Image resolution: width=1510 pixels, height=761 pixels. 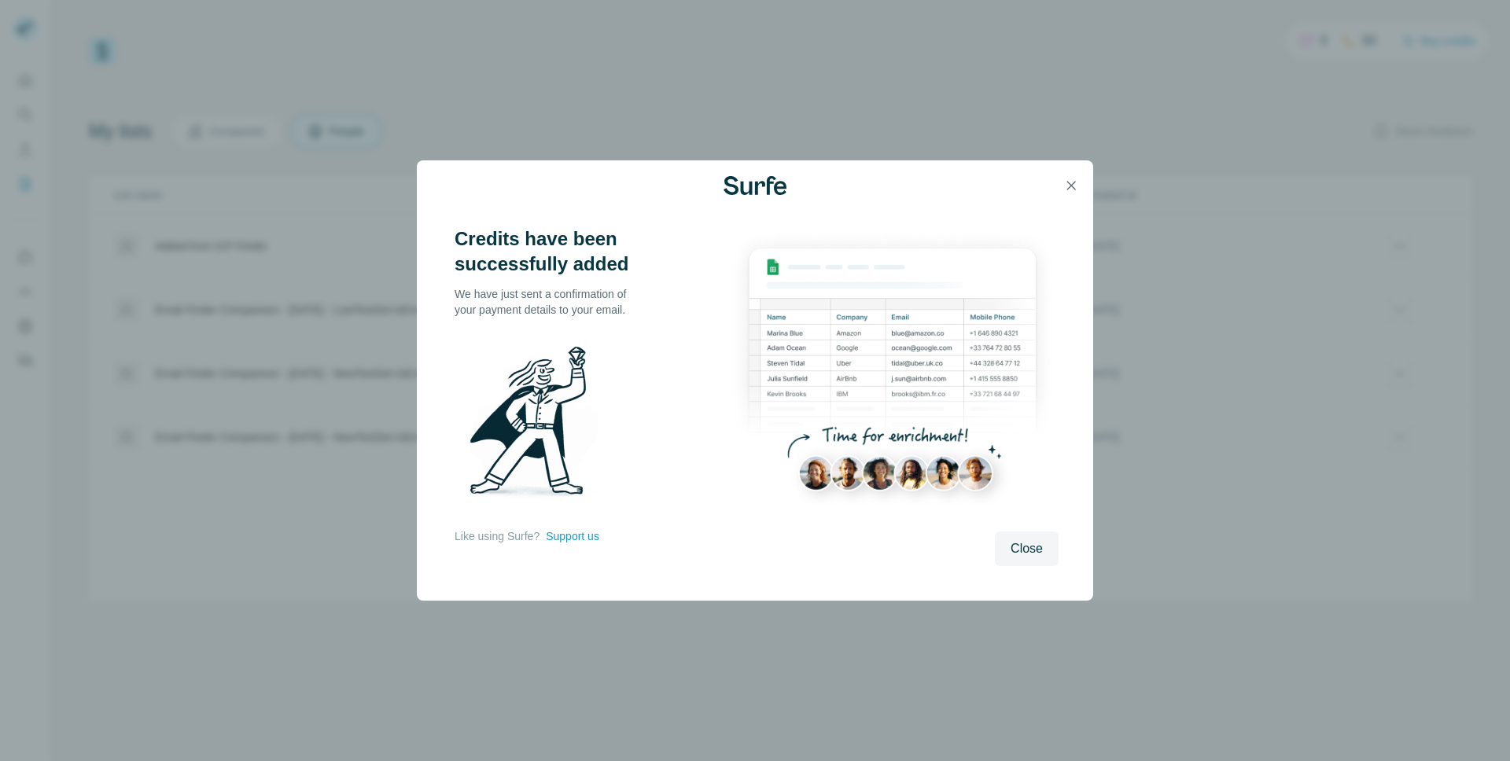 What do you see at coordinates (755, 186) in the screenshot?
I see `img: Surfe Logo` at bounding box center [755, 186].